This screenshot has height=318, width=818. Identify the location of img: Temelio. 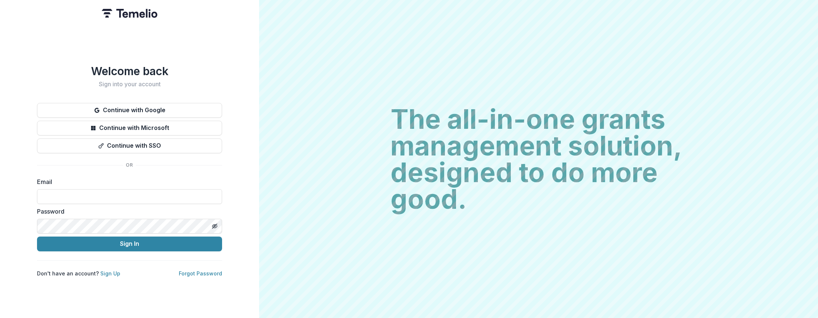
(129, 13).